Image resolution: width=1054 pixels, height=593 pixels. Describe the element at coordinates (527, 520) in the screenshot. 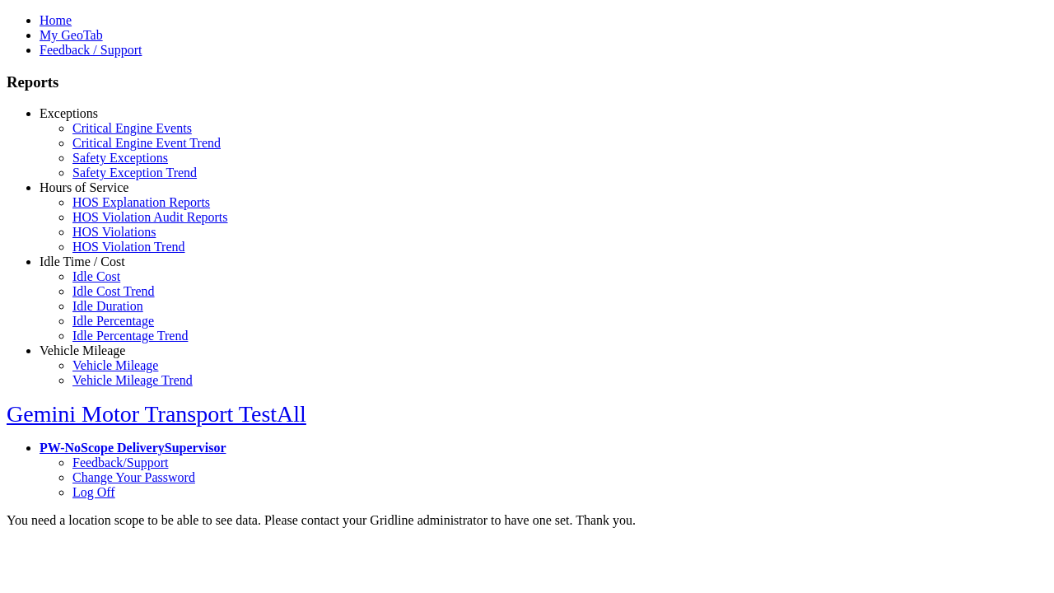

I see `div: You need a location scope to be able to see data. Please contact your Gridline administrator to h...` at that location.